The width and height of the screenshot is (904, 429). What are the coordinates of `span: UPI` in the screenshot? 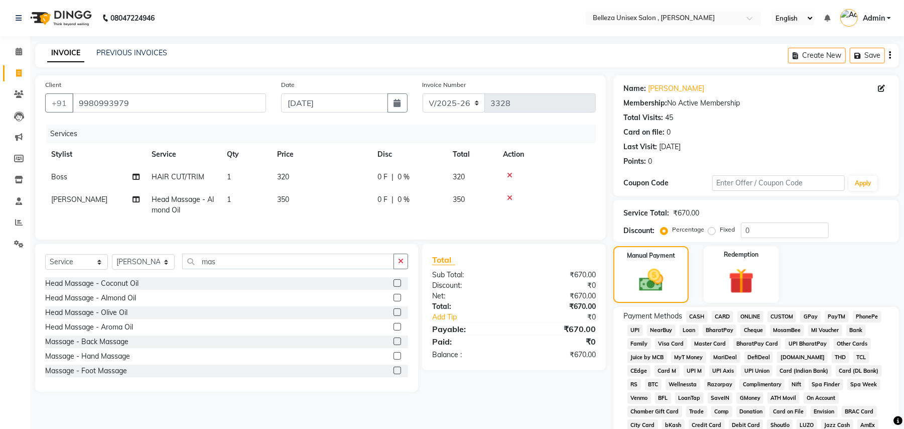 It's located at (635, 330).